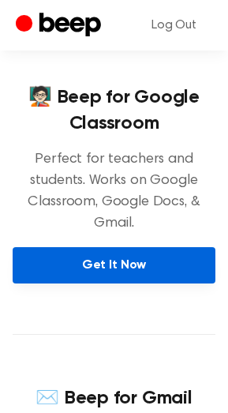 The image size is (228, 413). Describe the element at coordinates (114, 111) in the screenshot. I see `h4: 🧑🏻‍🏫 Beep for Google Classroom` at that location.